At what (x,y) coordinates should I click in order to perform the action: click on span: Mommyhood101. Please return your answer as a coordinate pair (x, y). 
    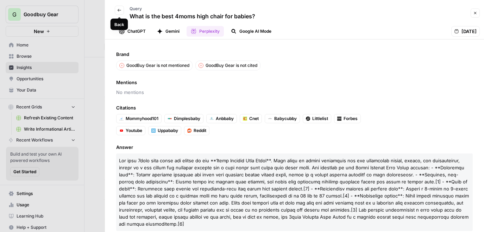
    Looking at the image, I should click on (142, 119).